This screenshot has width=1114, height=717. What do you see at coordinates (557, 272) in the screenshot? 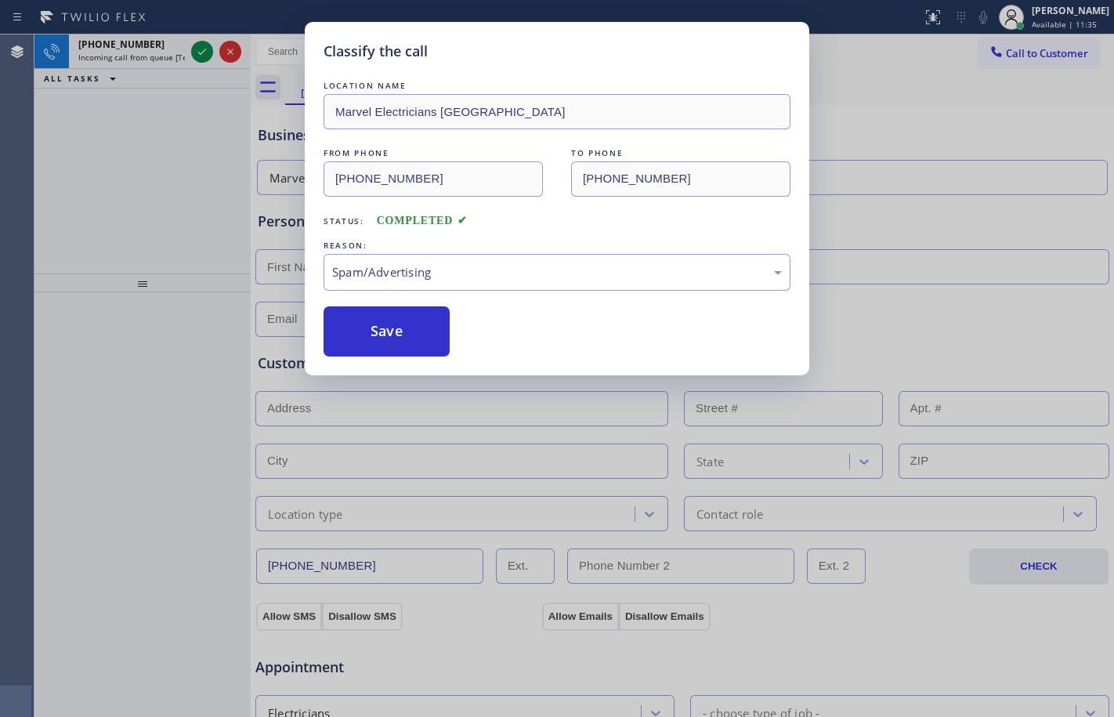
I see `div: Spam/Advertising` at bounding box center [557, 272].